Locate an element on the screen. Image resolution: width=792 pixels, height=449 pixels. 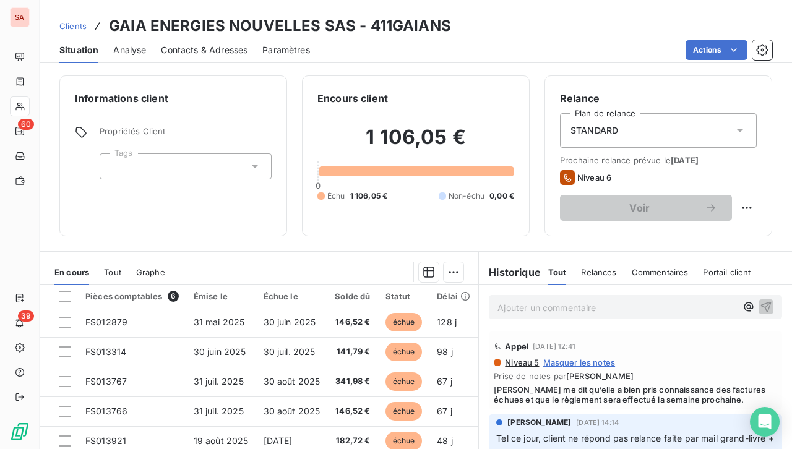
span: 98 j is located at coordinates (445, 352).